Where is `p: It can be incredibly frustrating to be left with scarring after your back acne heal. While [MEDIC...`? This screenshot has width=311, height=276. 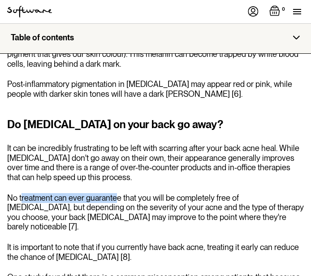
p: It can be incredibly frustrating to be left with scarring after your back acne heal. While [MEDIC... is located at coordinates (155, 163).